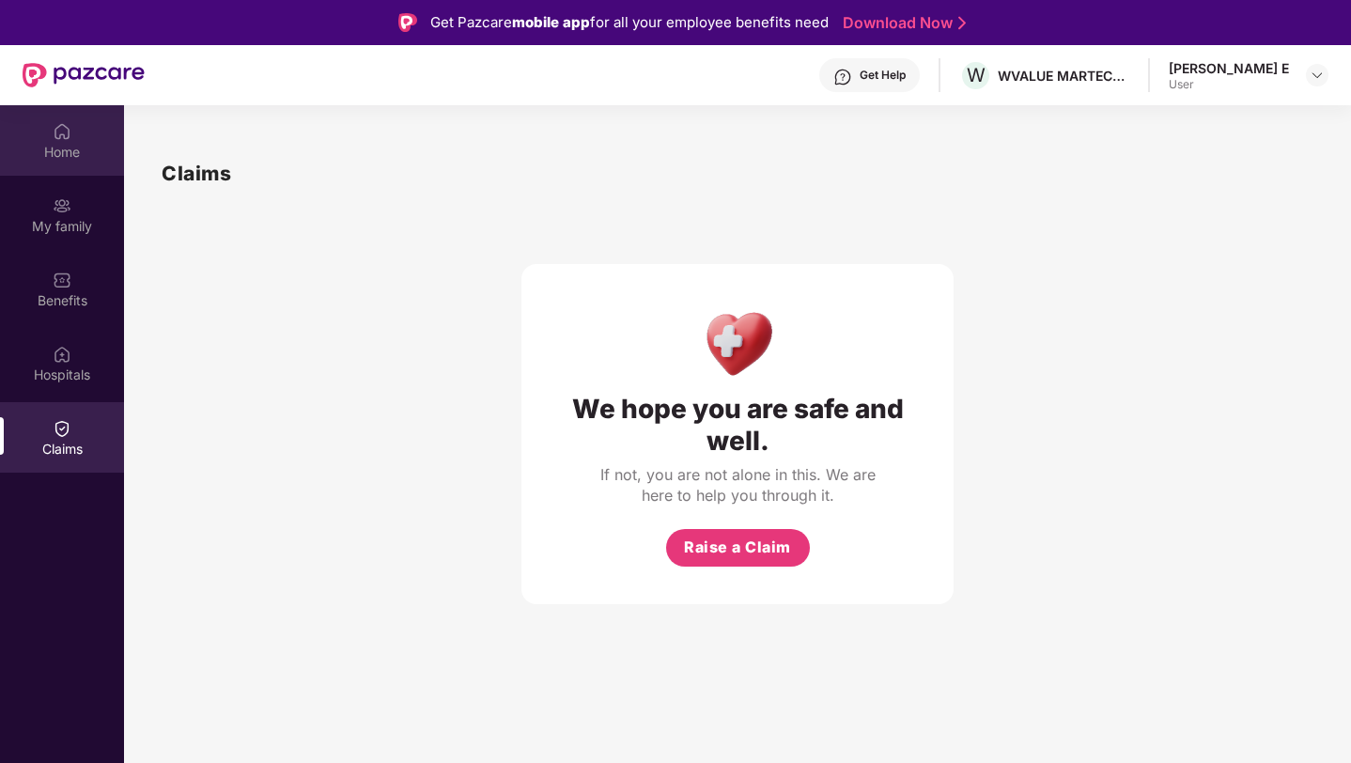 This screenshot has height=763, width=1351. I want to click on div: WVALUE MARTECH PRIVATE LIMITED, so click(1063, 75).